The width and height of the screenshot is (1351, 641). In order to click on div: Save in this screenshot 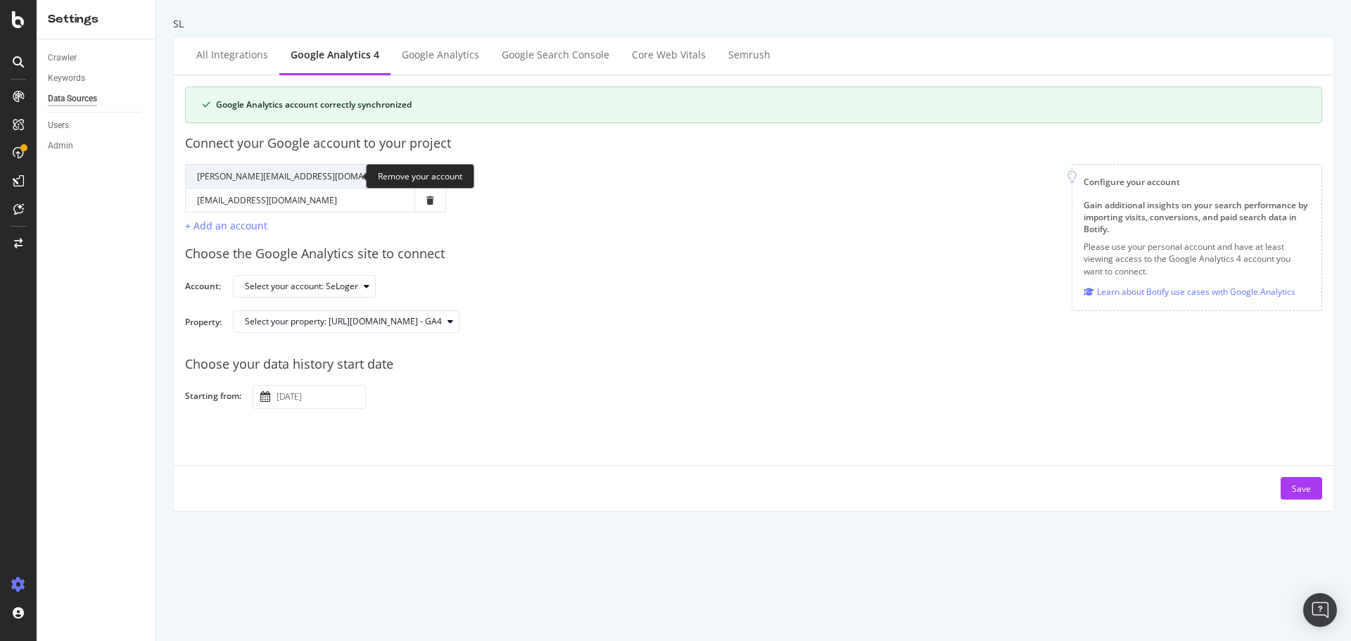, I will do `click(1301, 488)`.